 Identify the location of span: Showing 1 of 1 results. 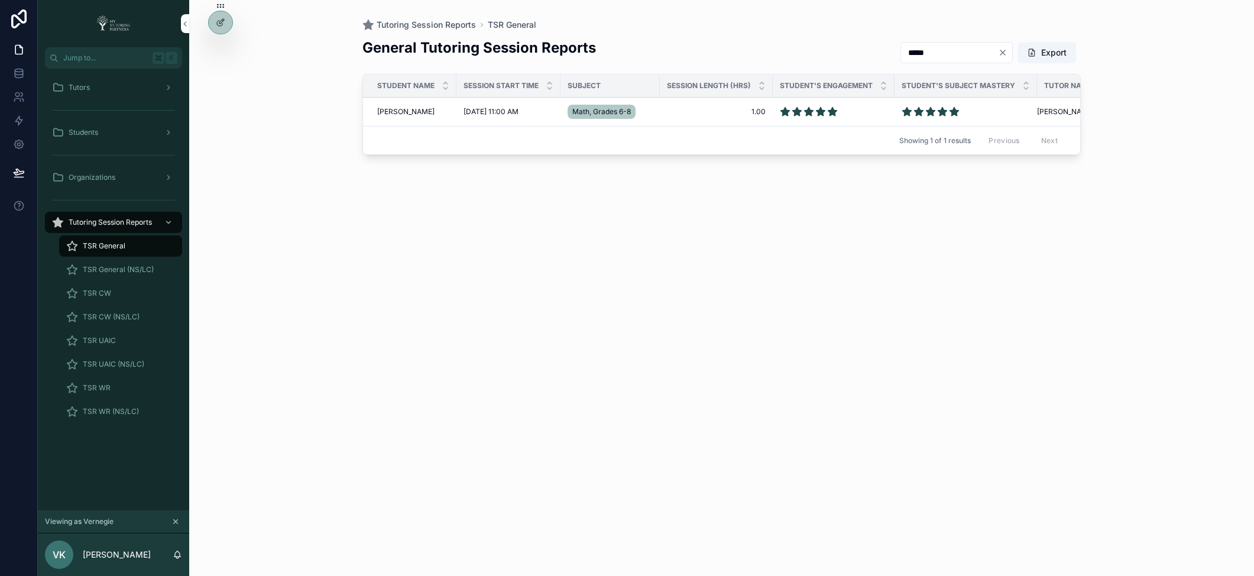
(935, 141).